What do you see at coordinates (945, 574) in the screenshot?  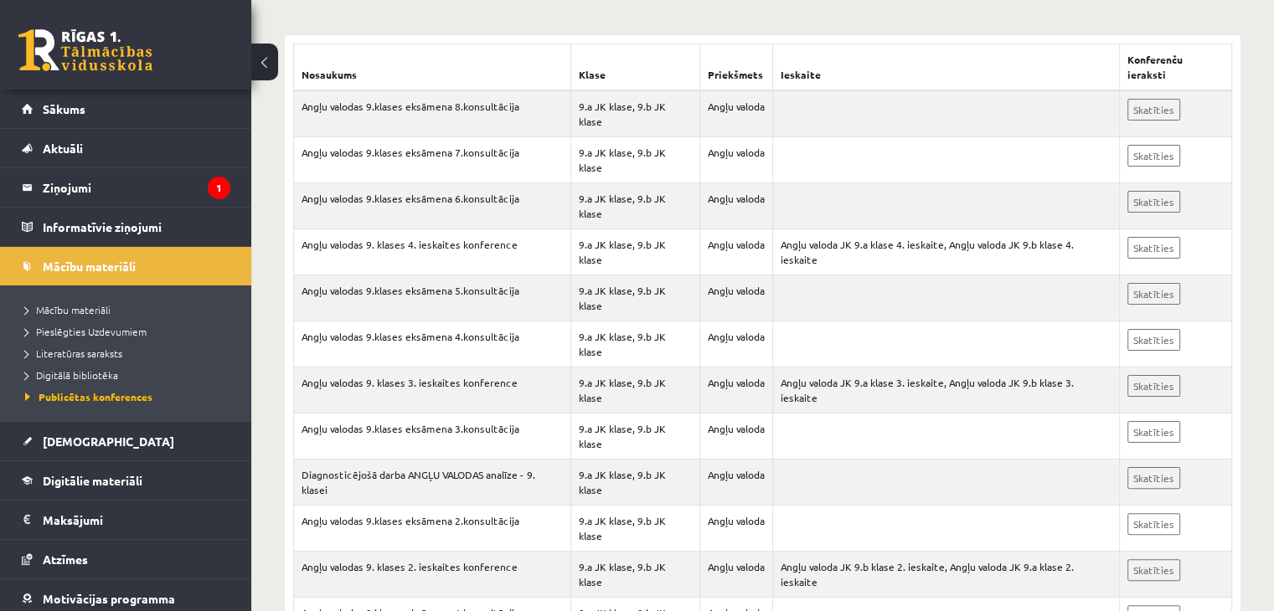 I see `td: Angļu valoda JK 9.b klase 2. ieskaite, Angļu valoda JK 9.a klase 2. ieskaite` at bounding box center [945, 574].